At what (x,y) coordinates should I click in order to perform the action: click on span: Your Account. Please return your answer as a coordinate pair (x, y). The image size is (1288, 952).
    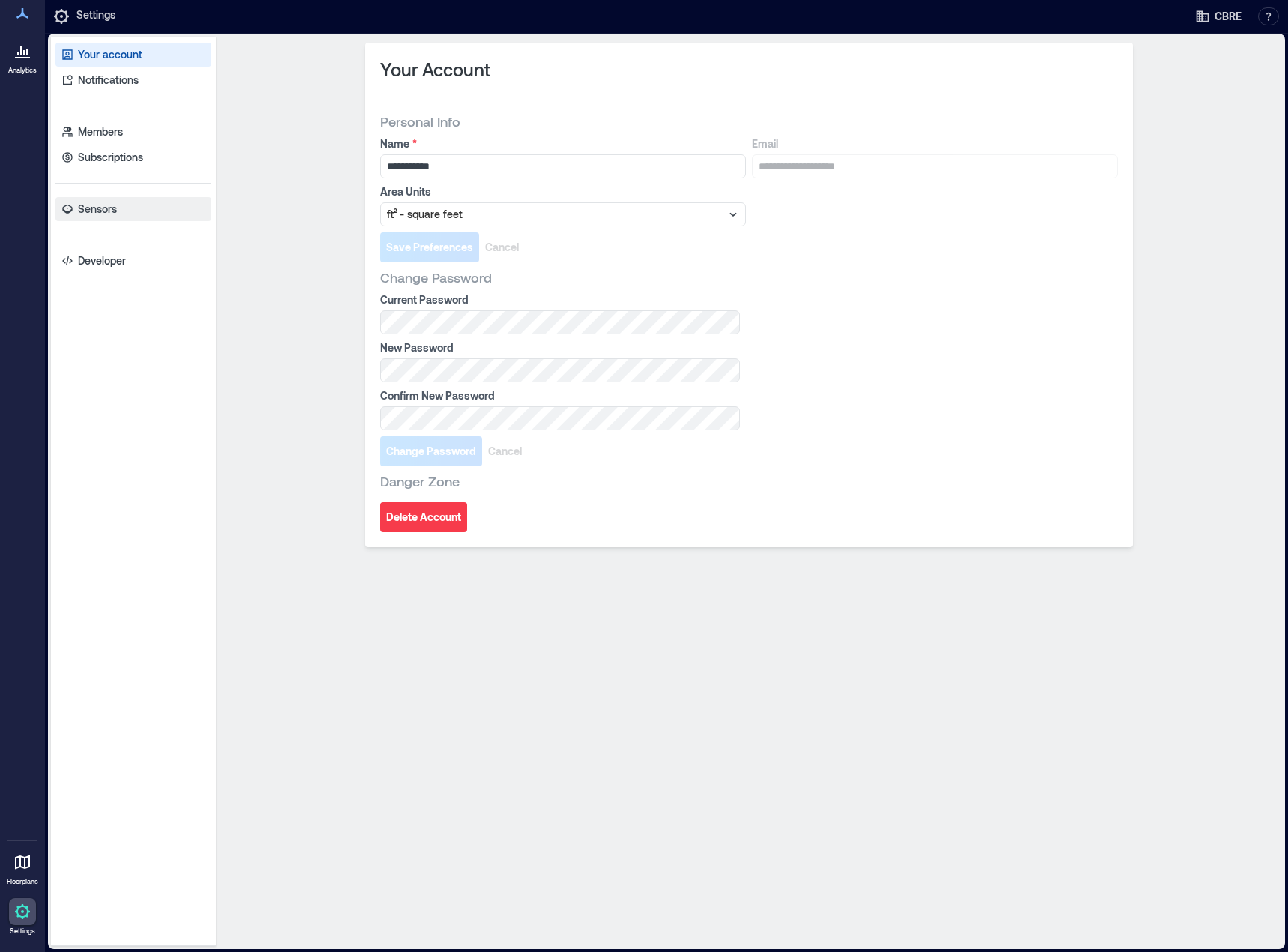
    Looking at the image, I should click on (435, 69).